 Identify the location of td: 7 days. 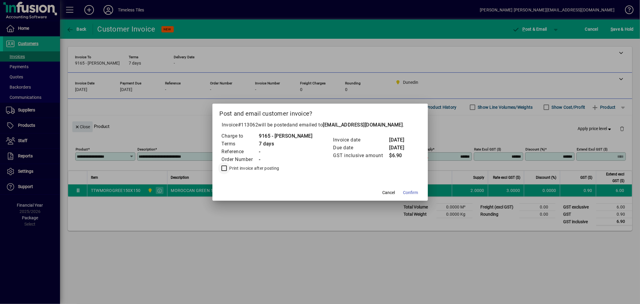
(286, 144).